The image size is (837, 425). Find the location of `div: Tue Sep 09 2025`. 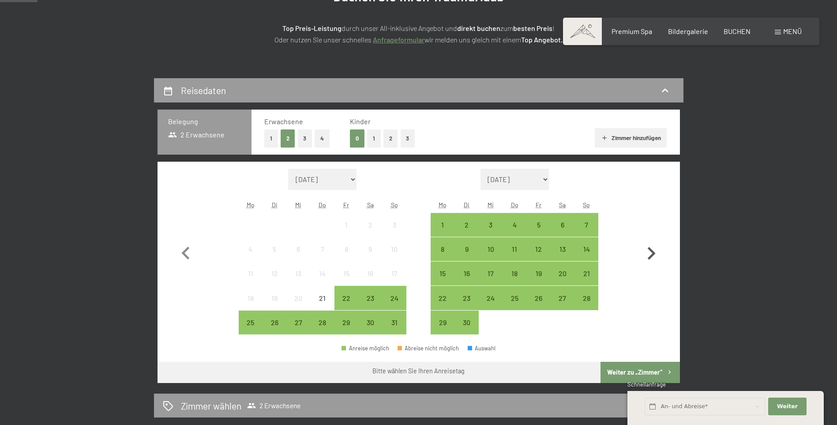

div: Tue Sep 09 2025 is located at coordinates (467, 249).